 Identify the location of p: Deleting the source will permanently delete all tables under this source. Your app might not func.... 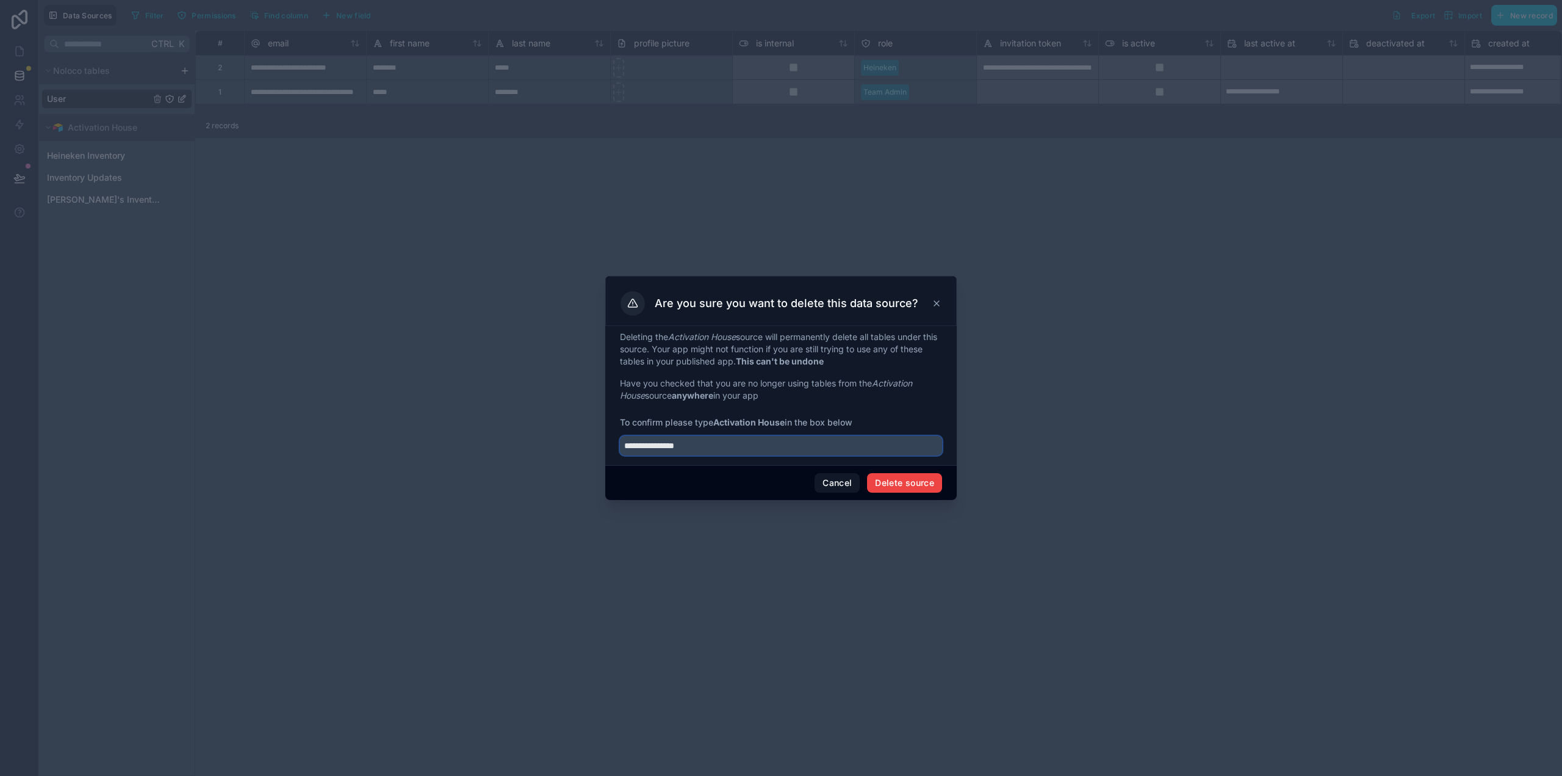
(781, 349).